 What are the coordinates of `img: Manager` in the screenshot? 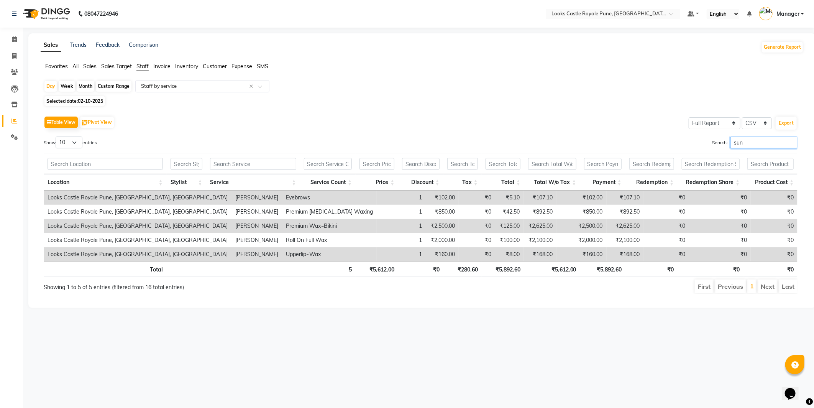 It's located at (766, 13).